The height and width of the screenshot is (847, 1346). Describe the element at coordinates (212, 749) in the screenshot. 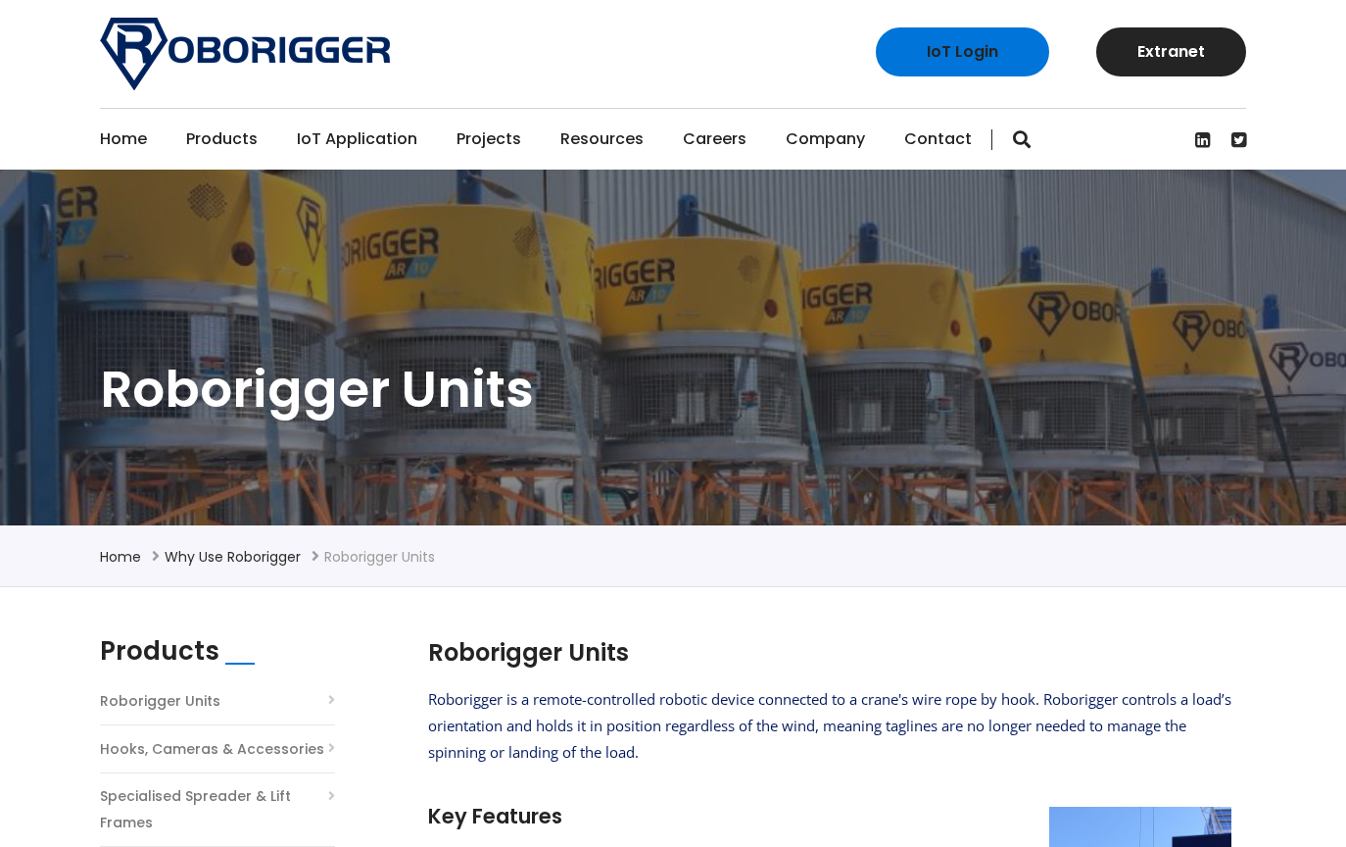

I see `a: Hooks, Cameras & Accessories` at that location.